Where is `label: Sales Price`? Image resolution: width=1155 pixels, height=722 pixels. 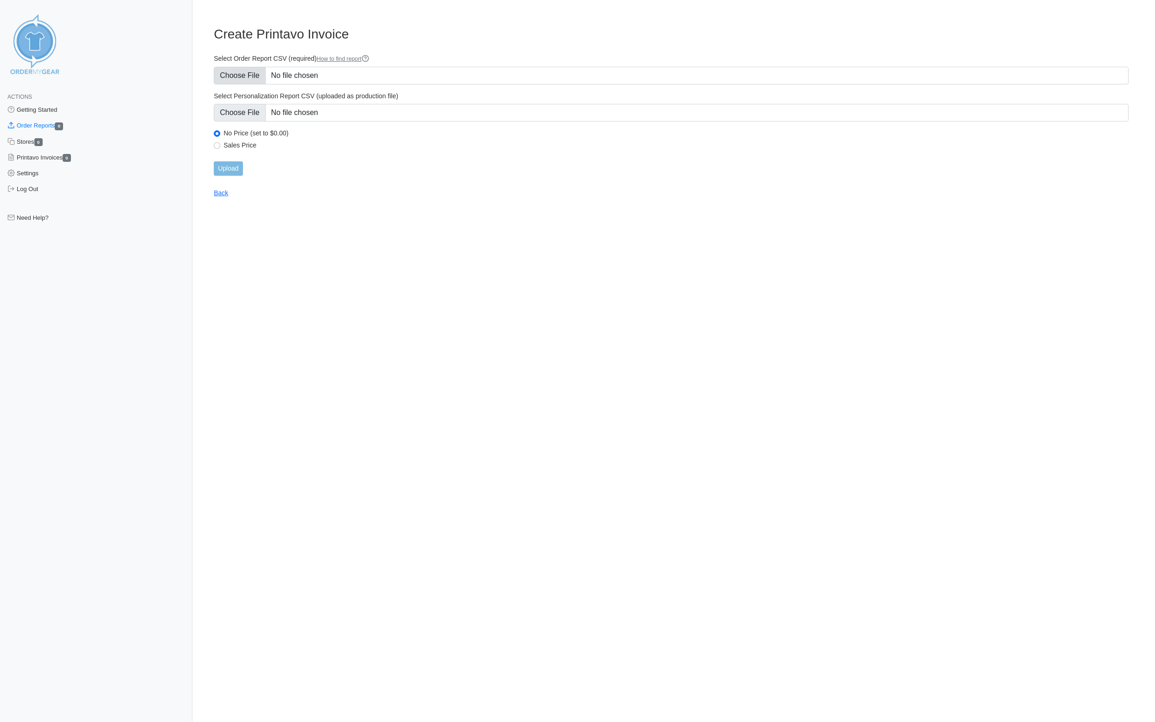
label: Sales Price is located at coordinates (676, 145).